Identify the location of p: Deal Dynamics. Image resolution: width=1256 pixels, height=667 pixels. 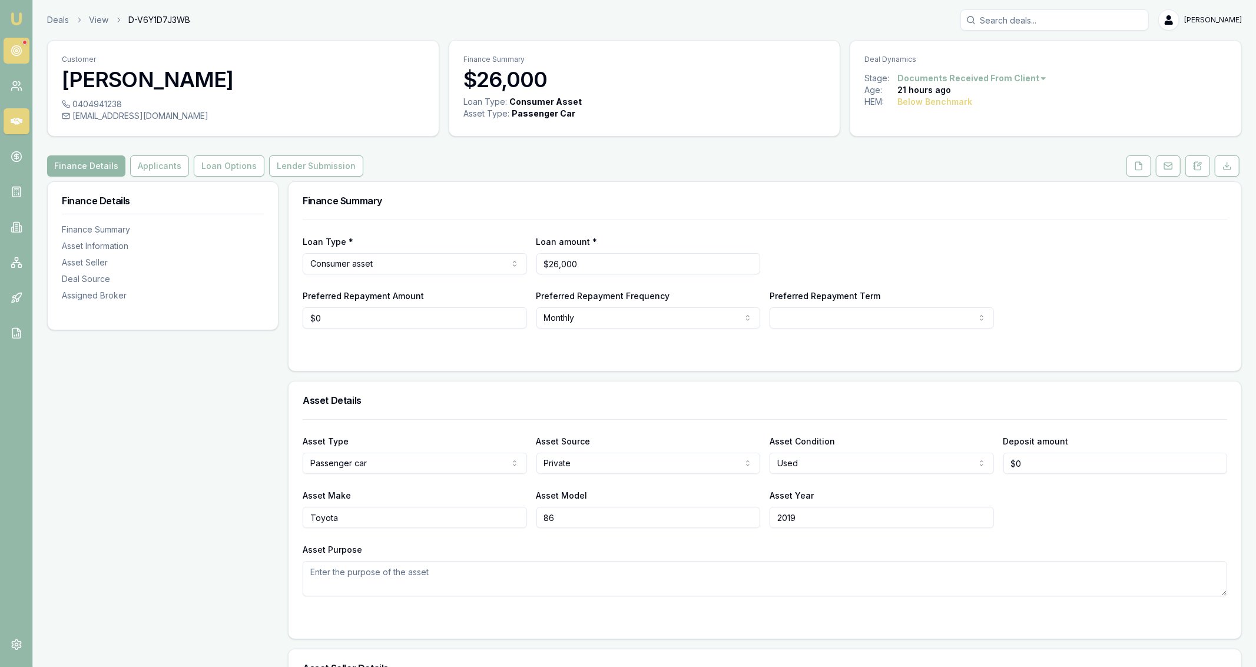
(1046, 59).